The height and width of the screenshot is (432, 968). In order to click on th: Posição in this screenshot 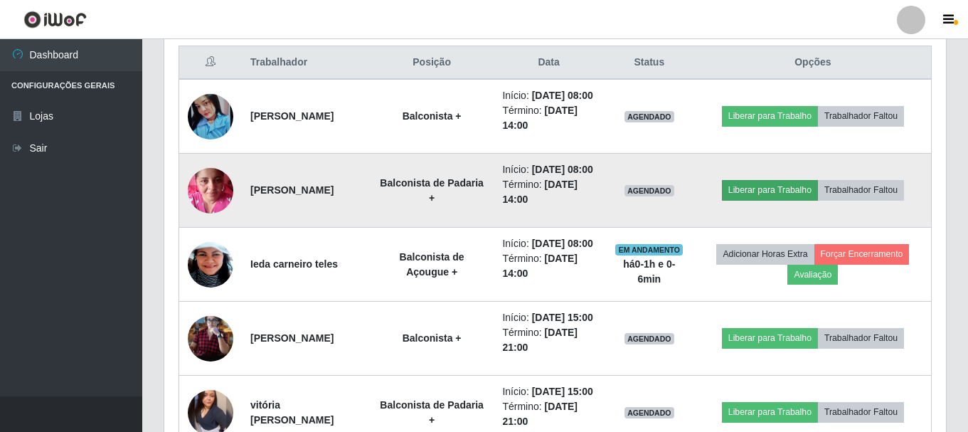, I will do `click(432, 63)`.